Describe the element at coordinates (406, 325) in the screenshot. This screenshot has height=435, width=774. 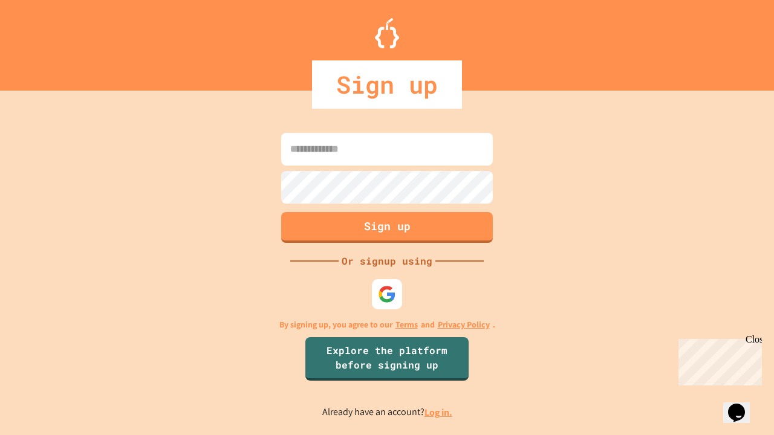
I see `a: Terms` at that location.